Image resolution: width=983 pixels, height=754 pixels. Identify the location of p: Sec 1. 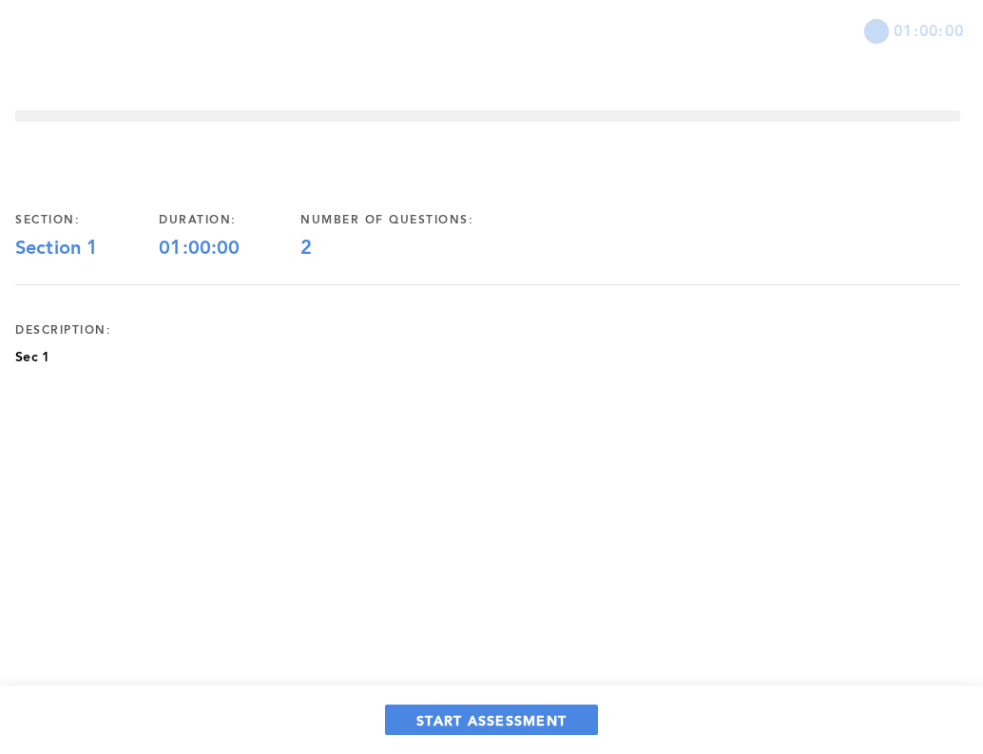
(32, 357).